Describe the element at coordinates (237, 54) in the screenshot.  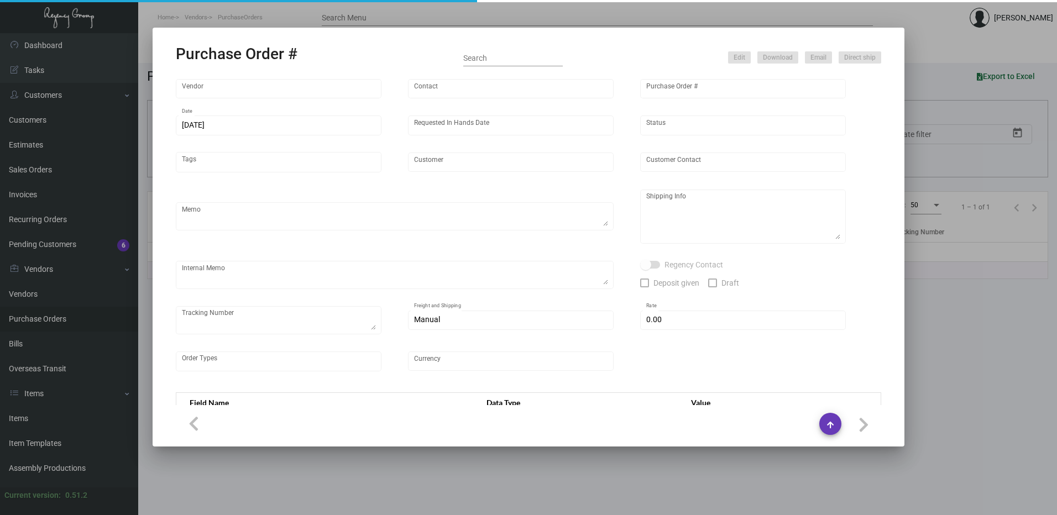
I see `h2: Purchase Order #` at that location.